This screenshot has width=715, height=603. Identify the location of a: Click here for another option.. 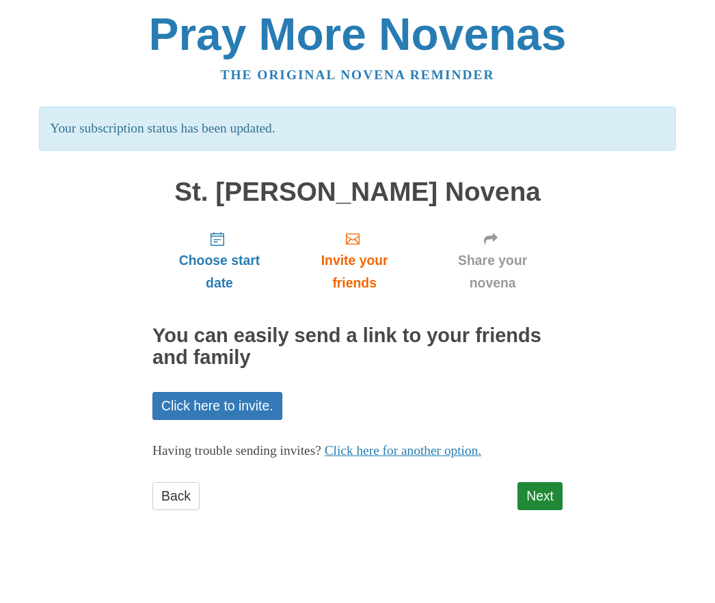
(403, 451).